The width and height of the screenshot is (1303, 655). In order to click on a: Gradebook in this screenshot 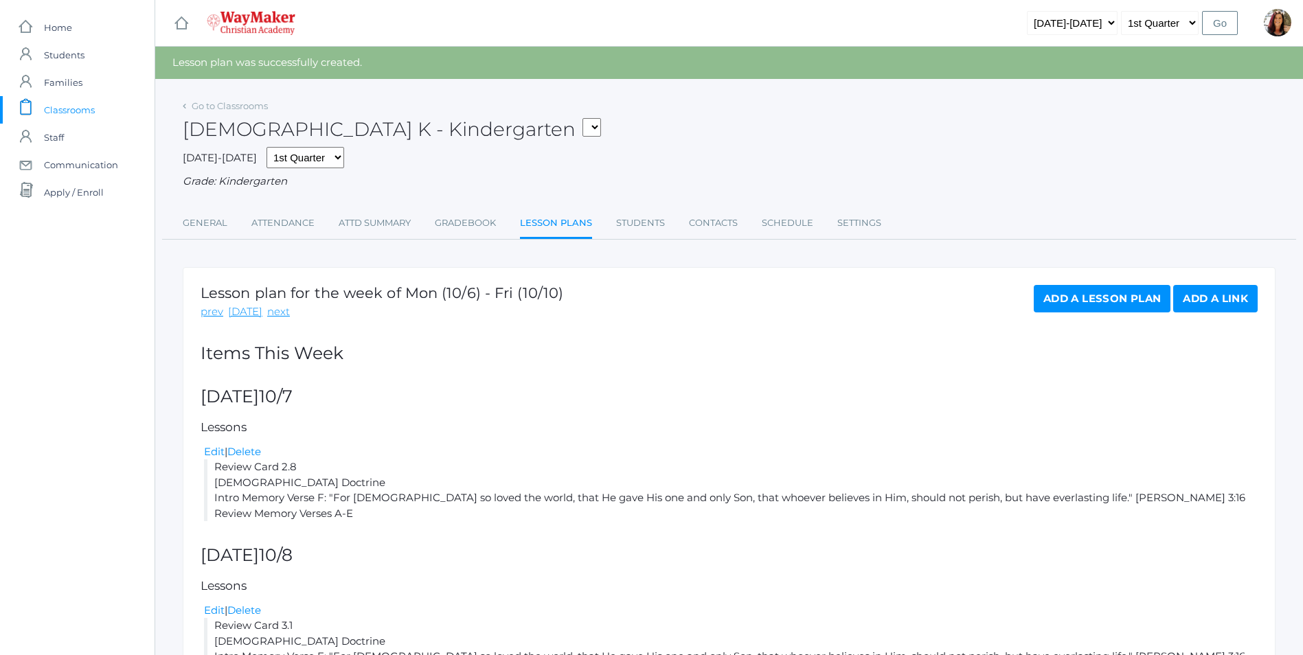, I will do `click(465, 223)`.